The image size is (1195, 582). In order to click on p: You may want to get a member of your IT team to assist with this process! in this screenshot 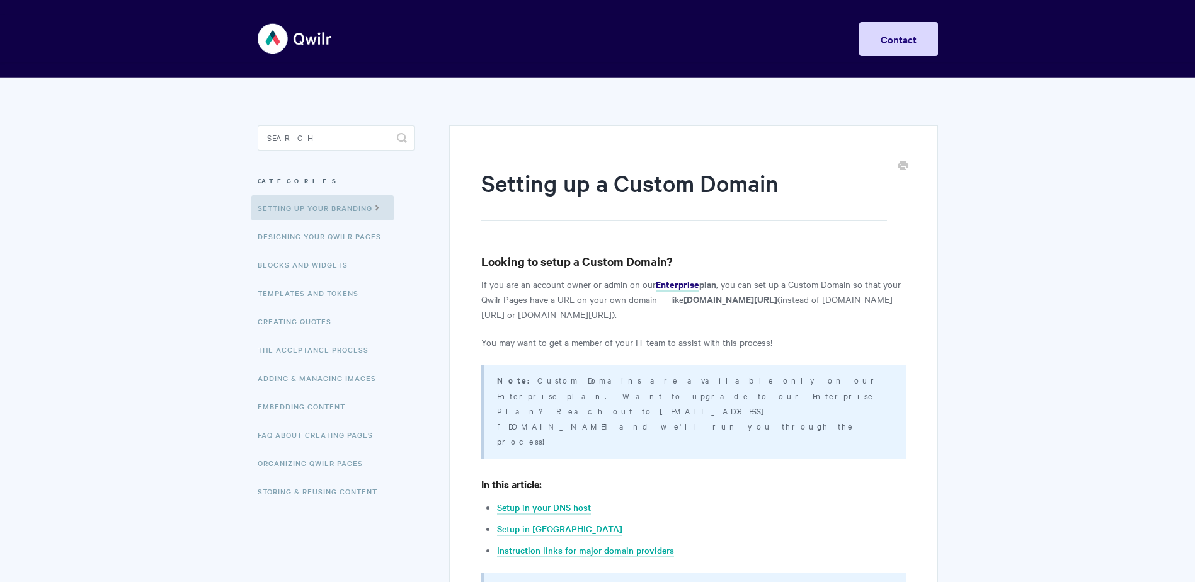, I will do `click(693, 342)`.